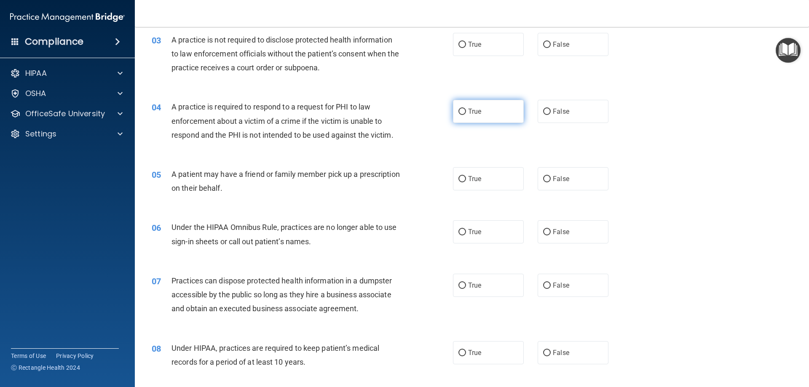 This screenshot has width=809, height=387. Describe the element at coordinates (36, 73) in the screenshot. I see `p: HIPAA` at that location.